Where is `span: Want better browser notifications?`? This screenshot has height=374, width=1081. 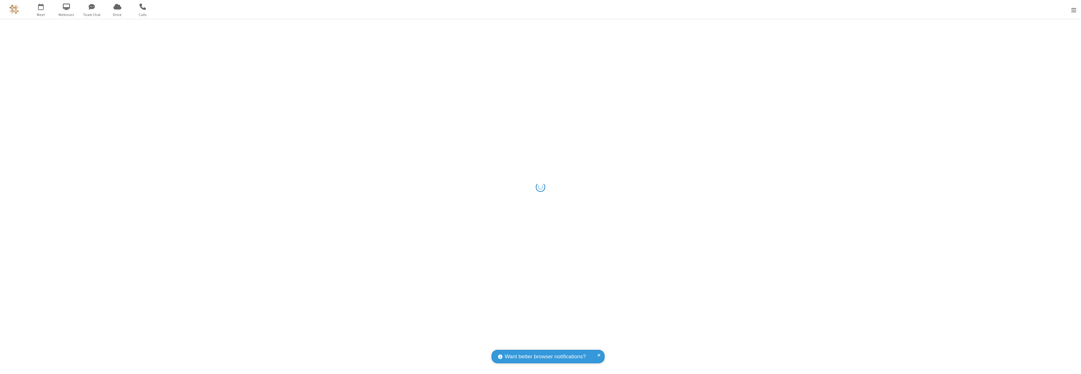 span: Want better browser notifications? is located at coordinates (545, 357).